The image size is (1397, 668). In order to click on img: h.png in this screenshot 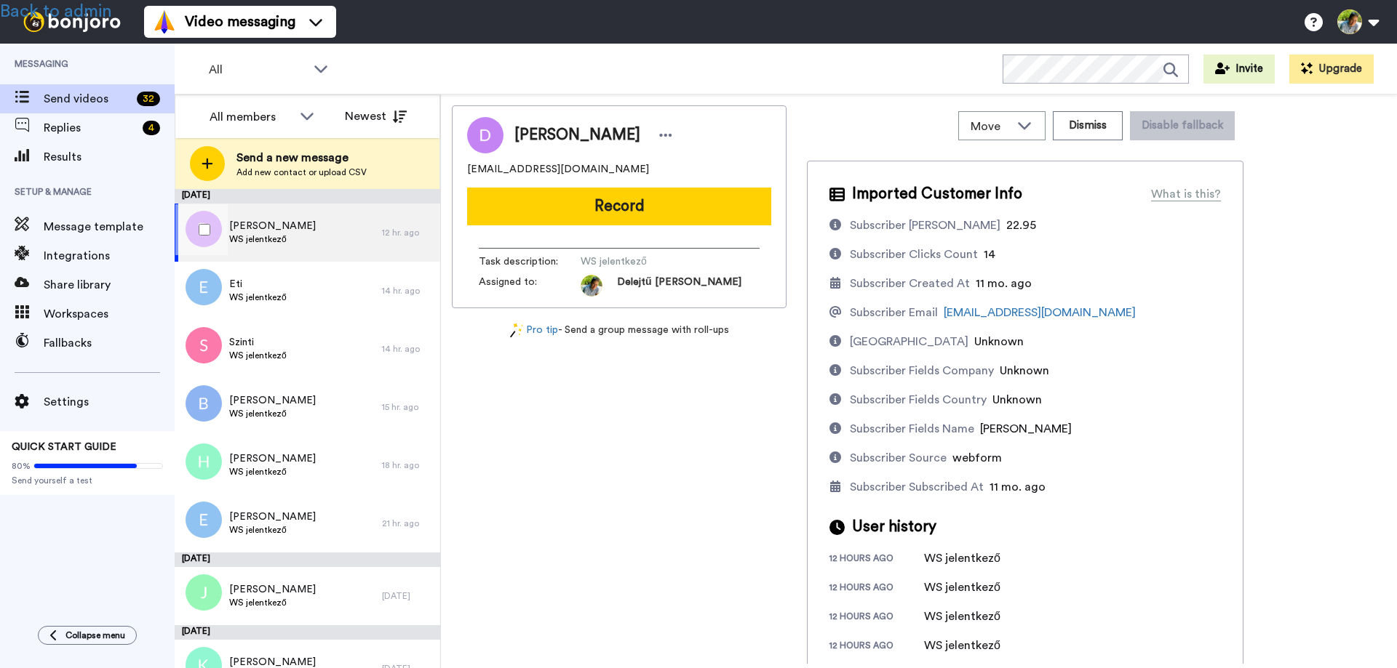, I will do `click(204, 462)`.